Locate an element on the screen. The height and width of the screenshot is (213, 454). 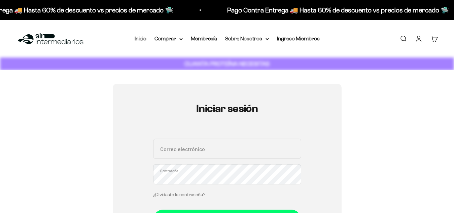
h1: Iniciar sesión is located at coordinates (227, 108).